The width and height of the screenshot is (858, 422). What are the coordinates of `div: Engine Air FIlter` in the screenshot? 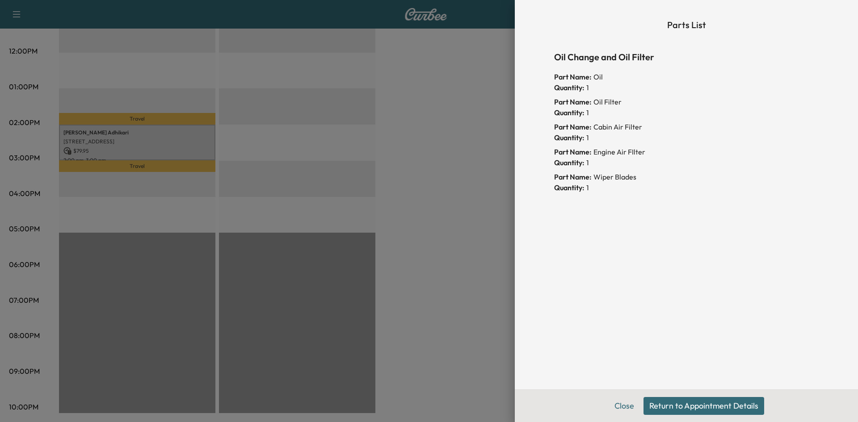 It's located at (686, 152).